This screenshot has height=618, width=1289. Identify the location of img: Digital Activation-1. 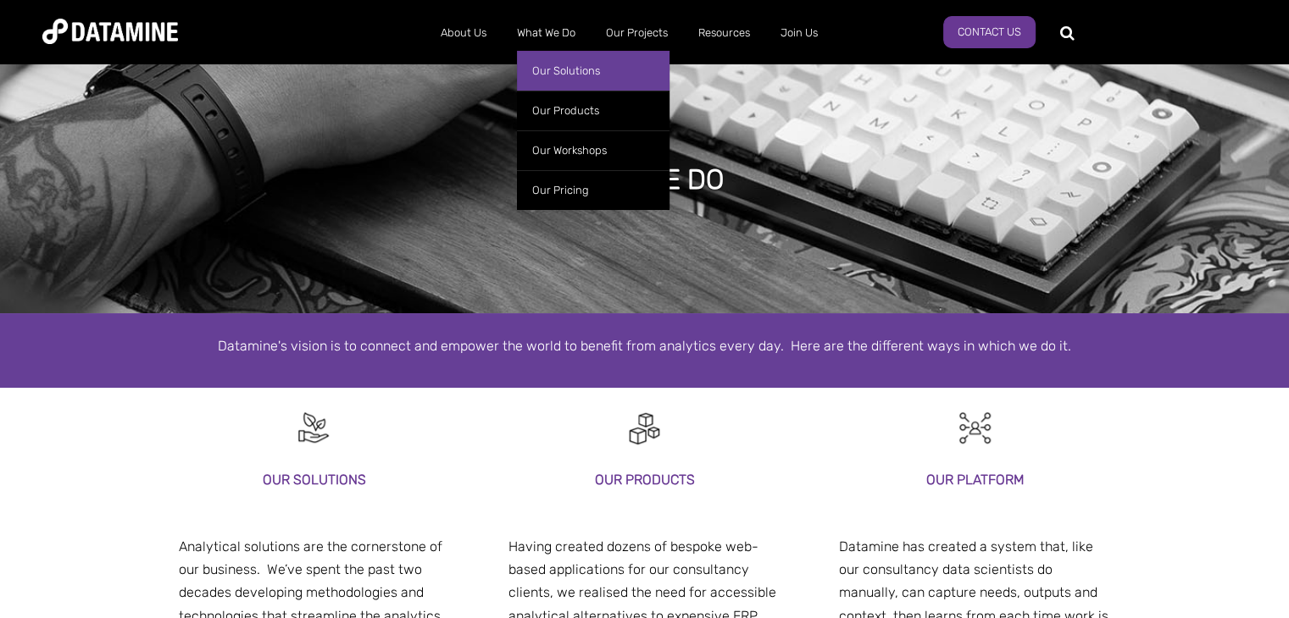
(644, 428).